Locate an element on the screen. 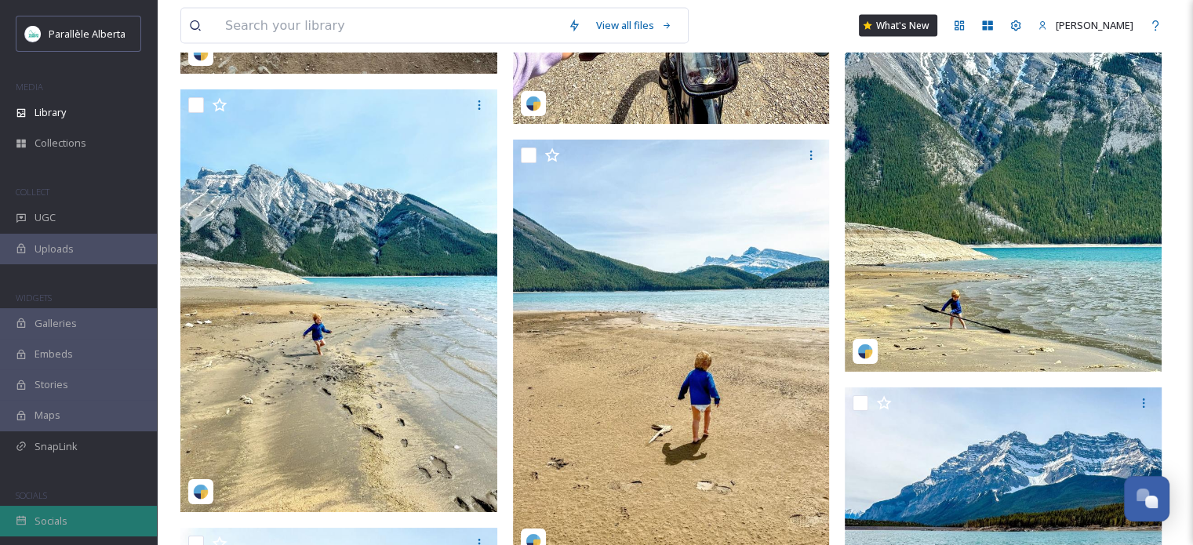  span: COLLECT is located at coordinates (32, 191).